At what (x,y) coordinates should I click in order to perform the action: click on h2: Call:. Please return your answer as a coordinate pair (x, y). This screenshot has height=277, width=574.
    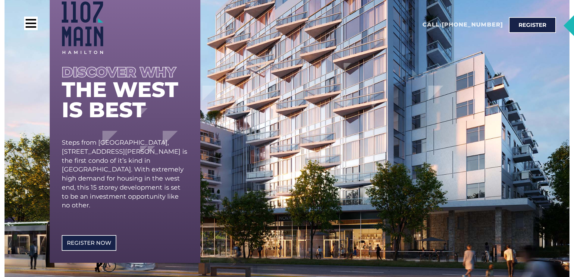
    Looking at the image, I should click on (462, 25).